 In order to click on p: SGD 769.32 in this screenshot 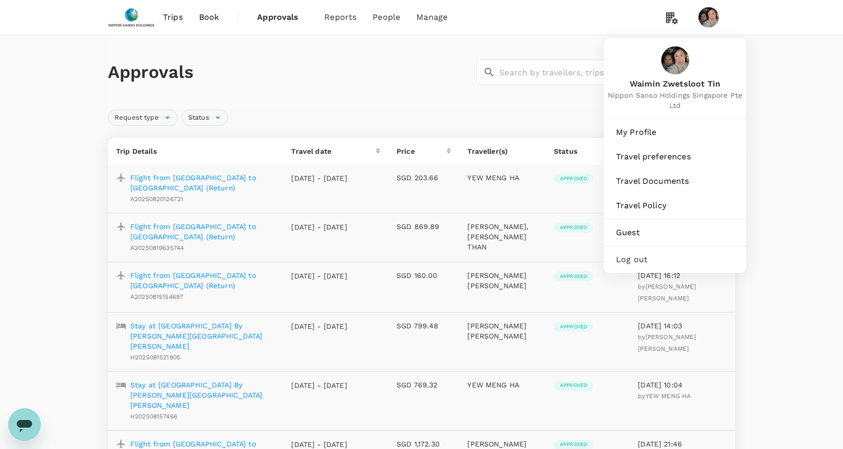, I will do `click(423, 385)`.